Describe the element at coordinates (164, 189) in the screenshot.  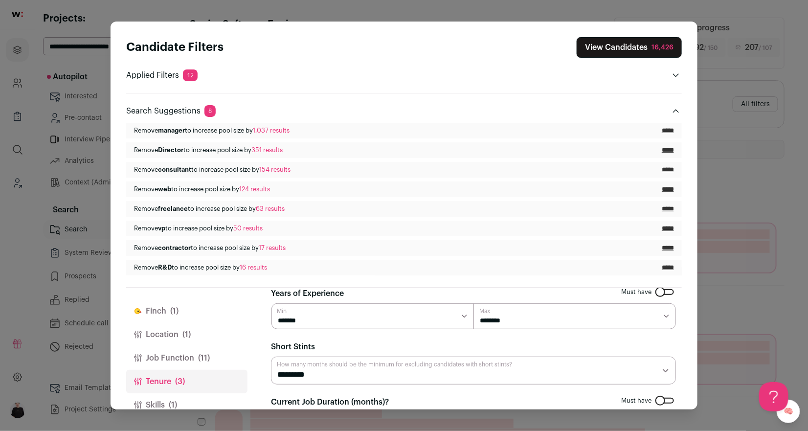
I see `span: web` at that location.